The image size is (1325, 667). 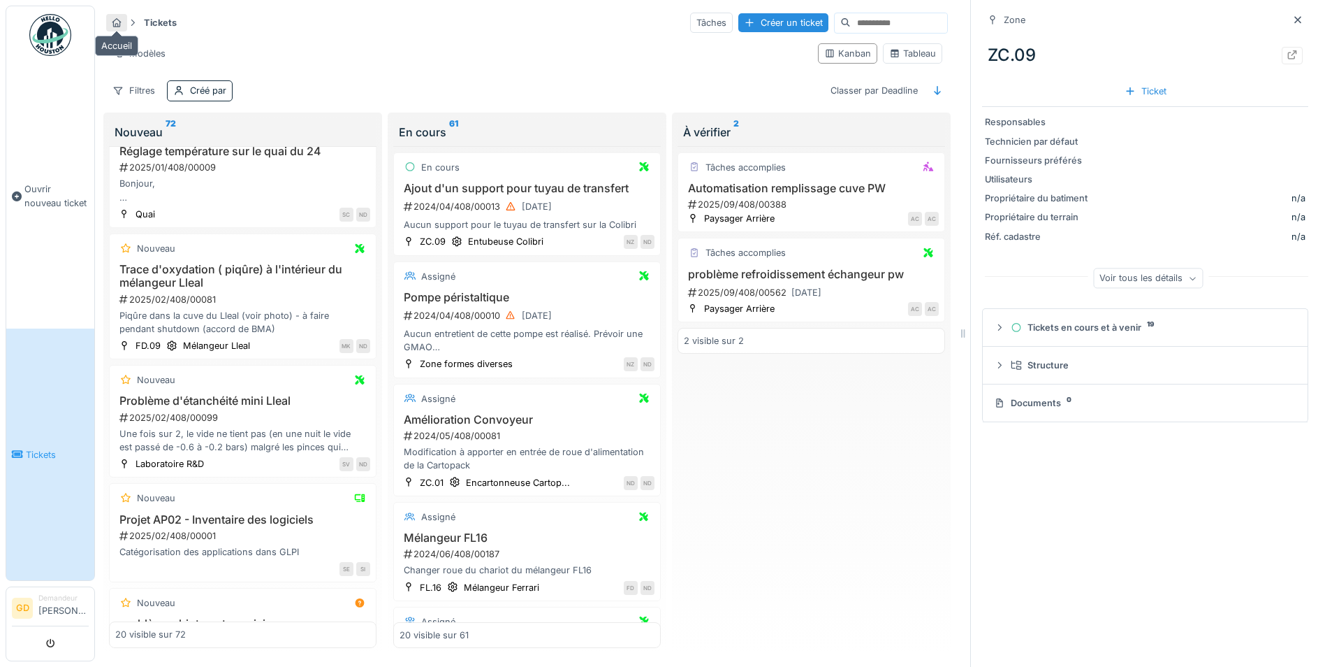 What do you see at coordinates (1145, 327) in the screenshot?
I see `summary: Tickets en cours et à venir19` at bounding box center [1145, 327].